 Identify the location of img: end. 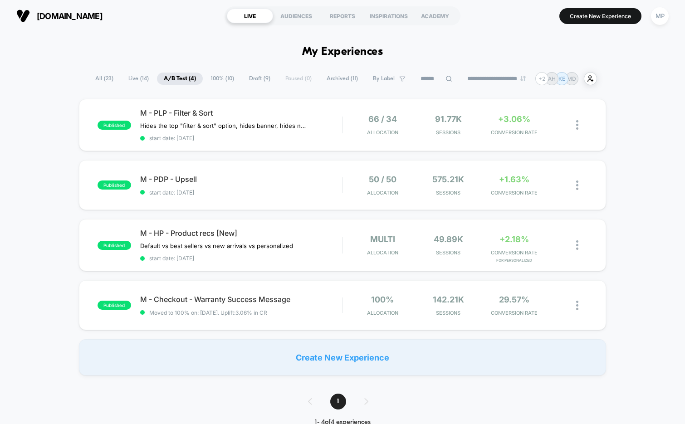
(523, 78).